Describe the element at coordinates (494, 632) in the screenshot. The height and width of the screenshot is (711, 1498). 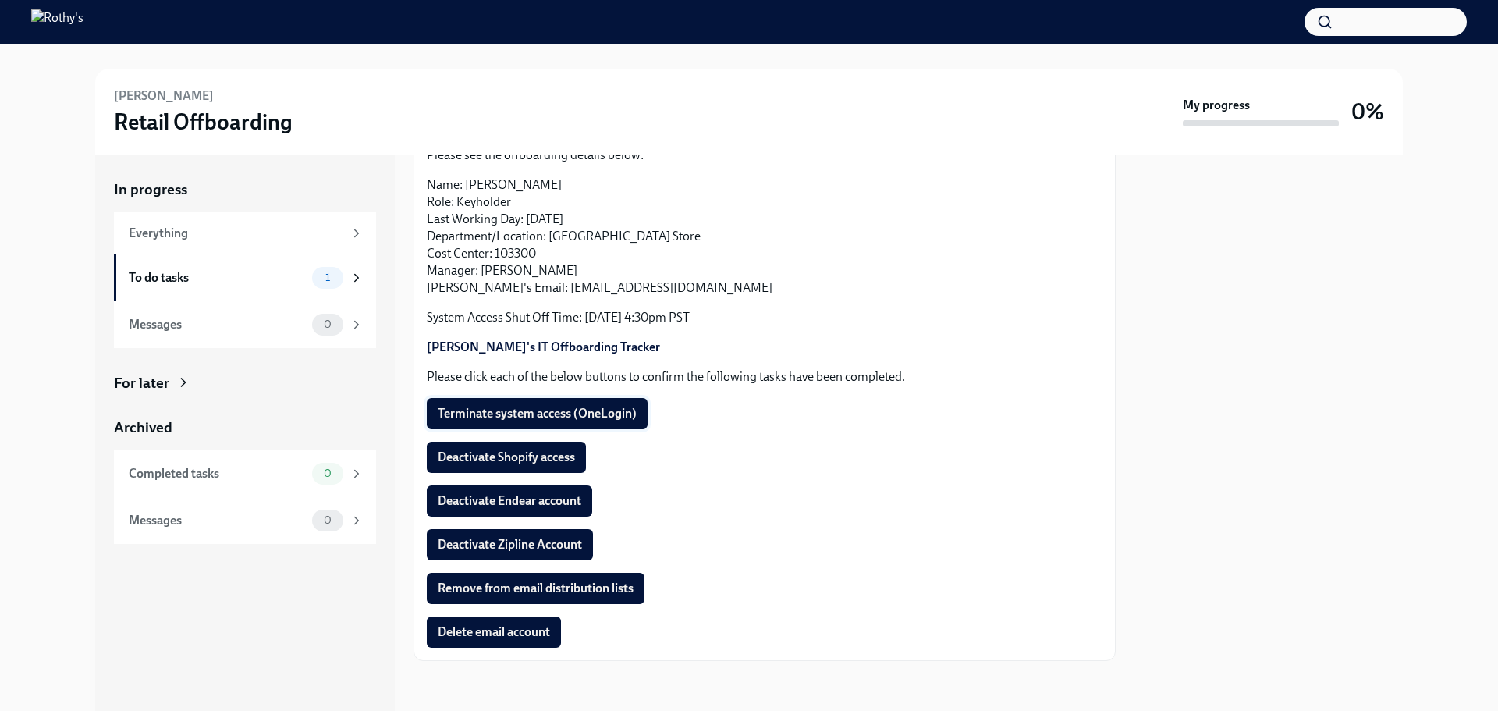
I see `span: Delete email account` at that location.